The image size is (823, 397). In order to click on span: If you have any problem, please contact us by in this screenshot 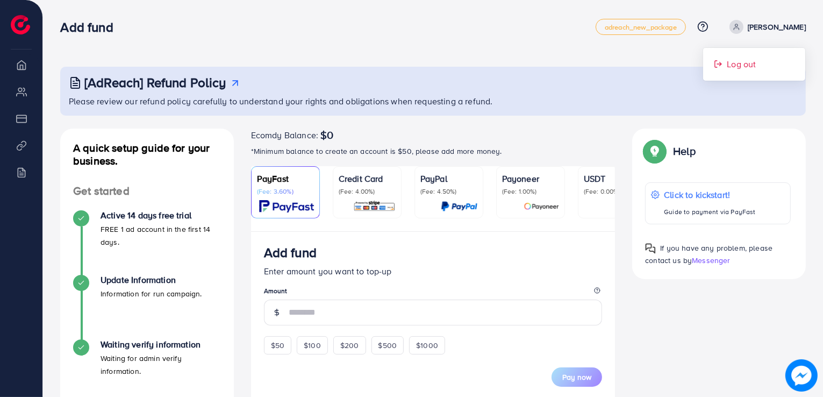, I will do `click(708, 254)`.